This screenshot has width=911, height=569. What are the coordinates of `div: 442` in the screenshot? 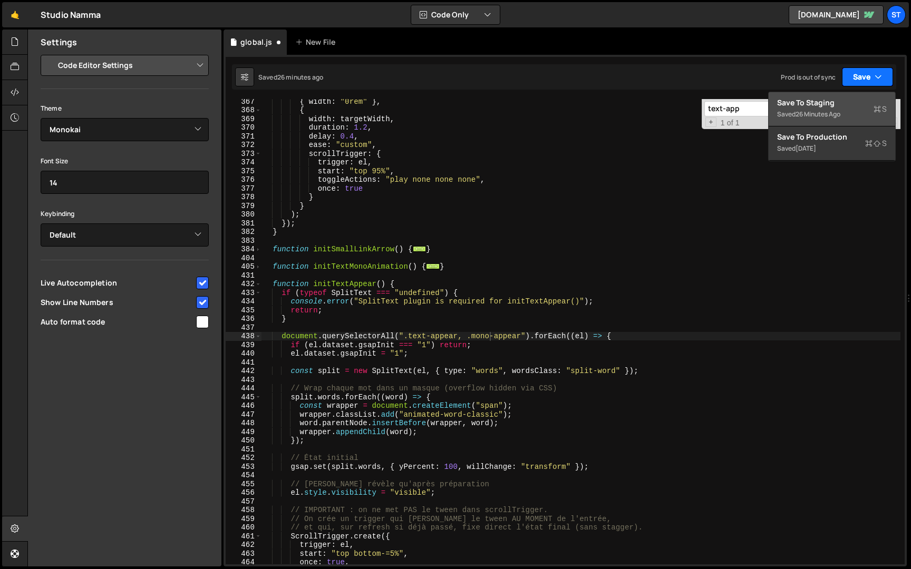 It's located at (244, 371).